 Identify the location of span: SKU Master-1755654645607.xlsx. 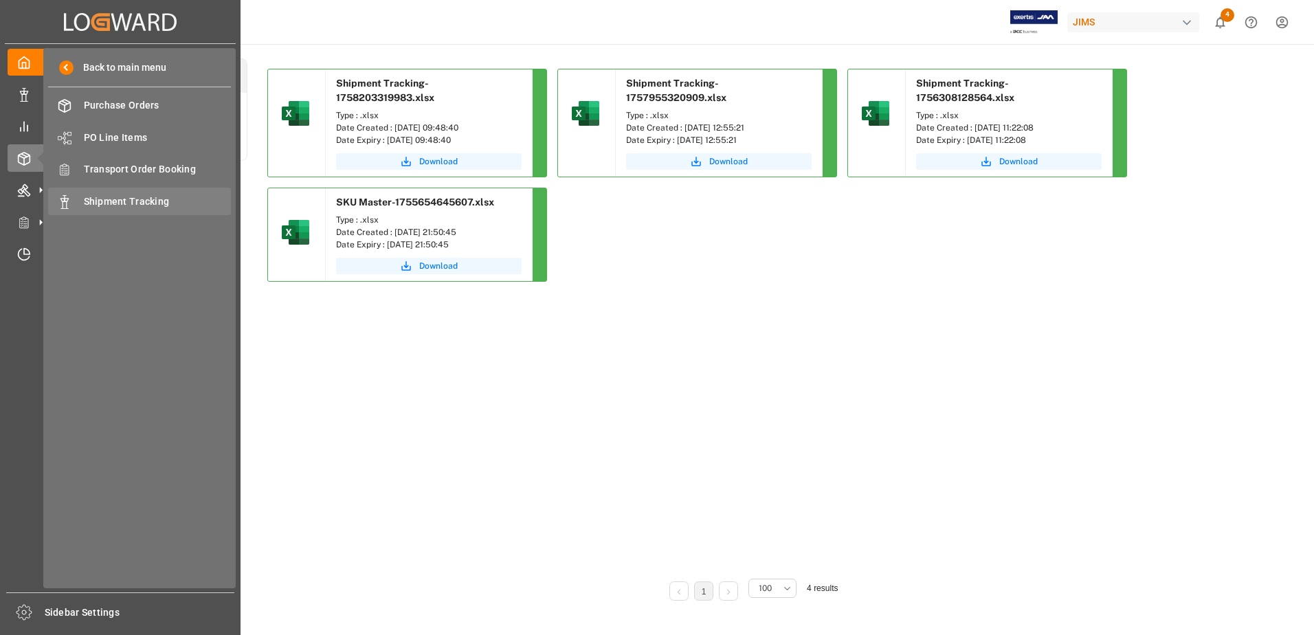
(415, 202).